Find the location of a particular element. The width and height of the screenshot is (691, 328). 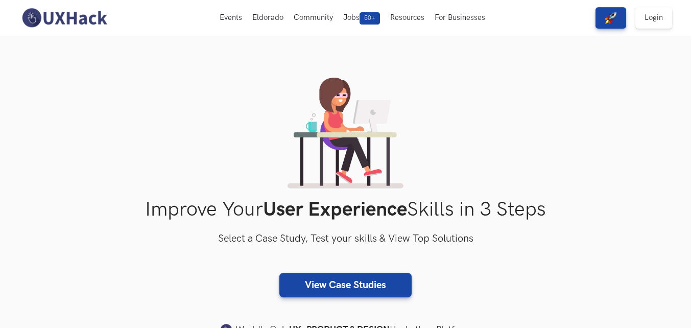

a: View Case Studies is located at coordinates (345, 285).